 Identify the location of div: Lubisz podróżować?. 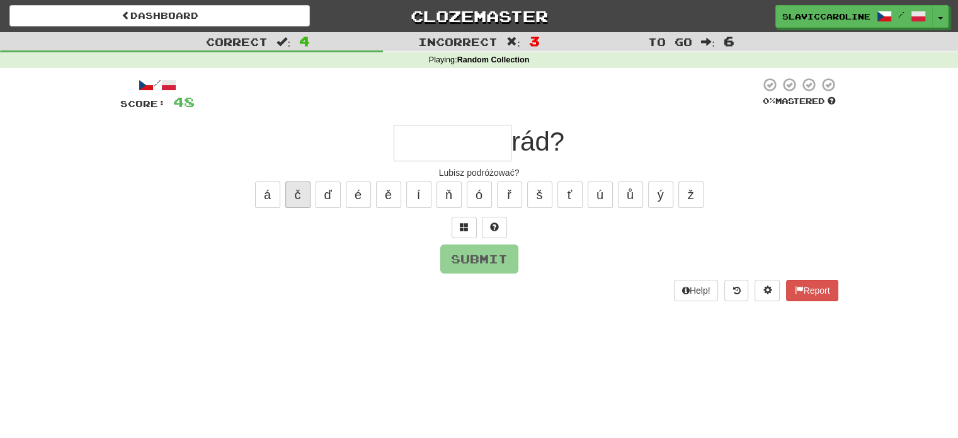
(479, 173).